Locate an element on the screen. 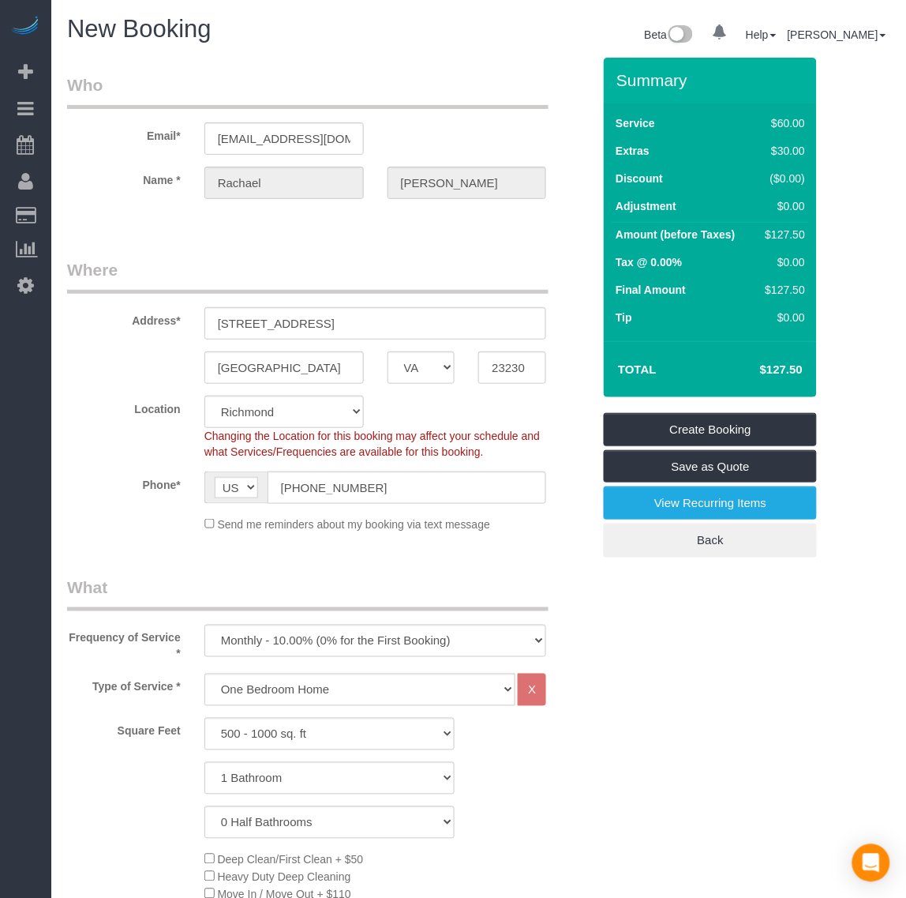 The image size is (906, 898). label: Tip is located at coordinates (624, 317).